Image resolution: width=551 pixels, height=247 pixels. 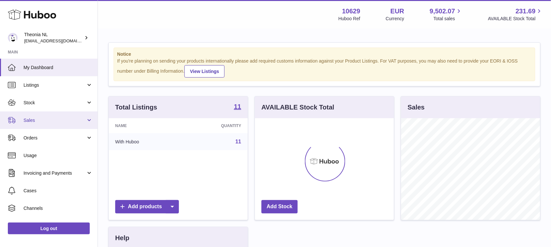 What do you see at coordinates (136, 107) in the screenshot?
I see `h3: Total Listings` at bounding box center [136, 107].